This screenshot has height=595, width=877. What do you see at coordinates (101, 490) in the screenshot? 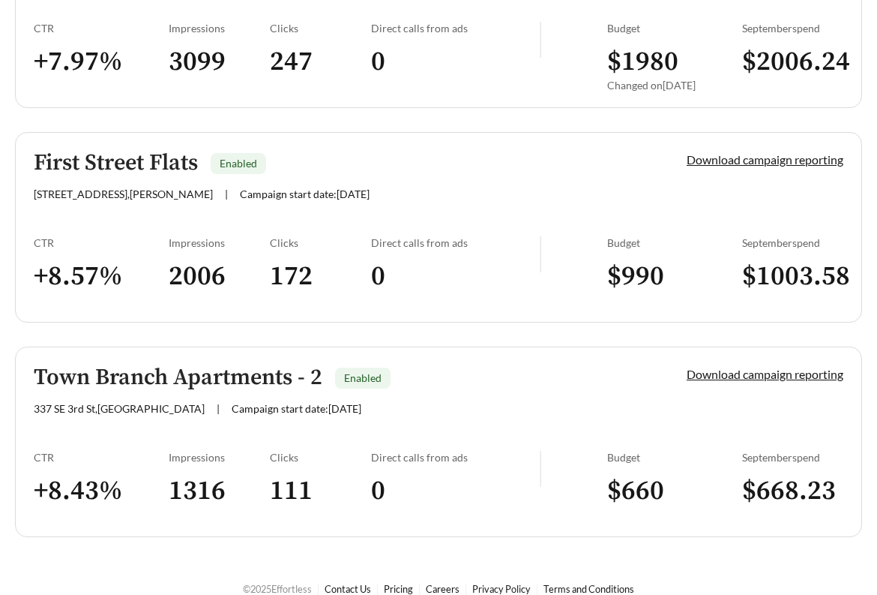
I see `h3: + 8.43 %` at bounding box center [101, 490].